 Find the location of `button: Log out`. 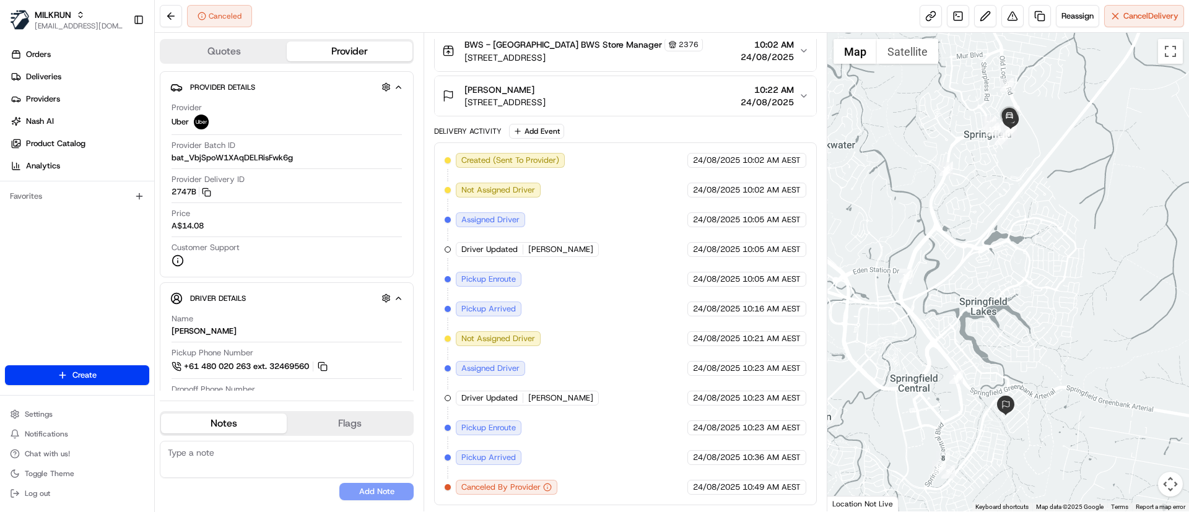

button: Log out is located at coordinates (77, 493).